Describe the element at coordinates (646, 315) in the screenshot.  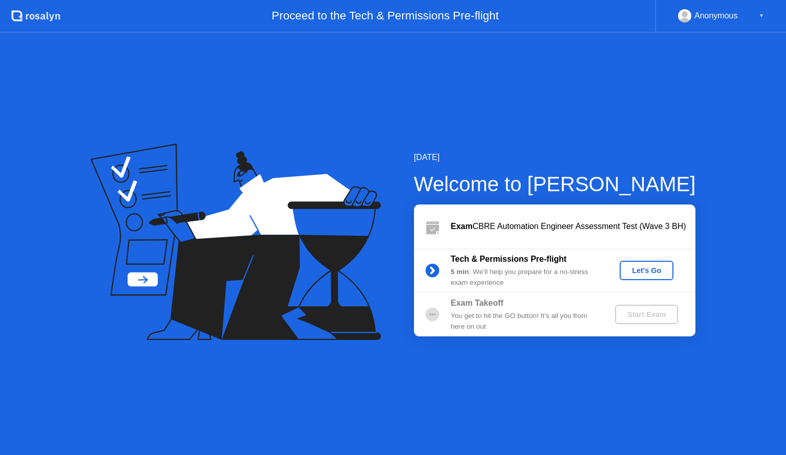
I see `button: Start Exam` at that location.